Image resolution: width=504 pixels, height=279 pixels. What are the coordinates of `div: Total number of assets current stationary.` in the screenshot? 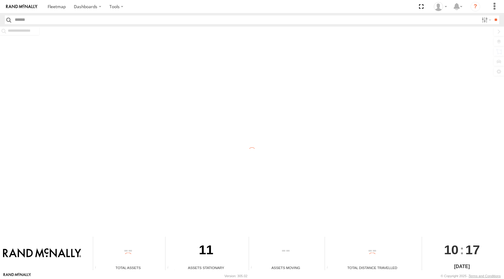 It's located at (170, 267).